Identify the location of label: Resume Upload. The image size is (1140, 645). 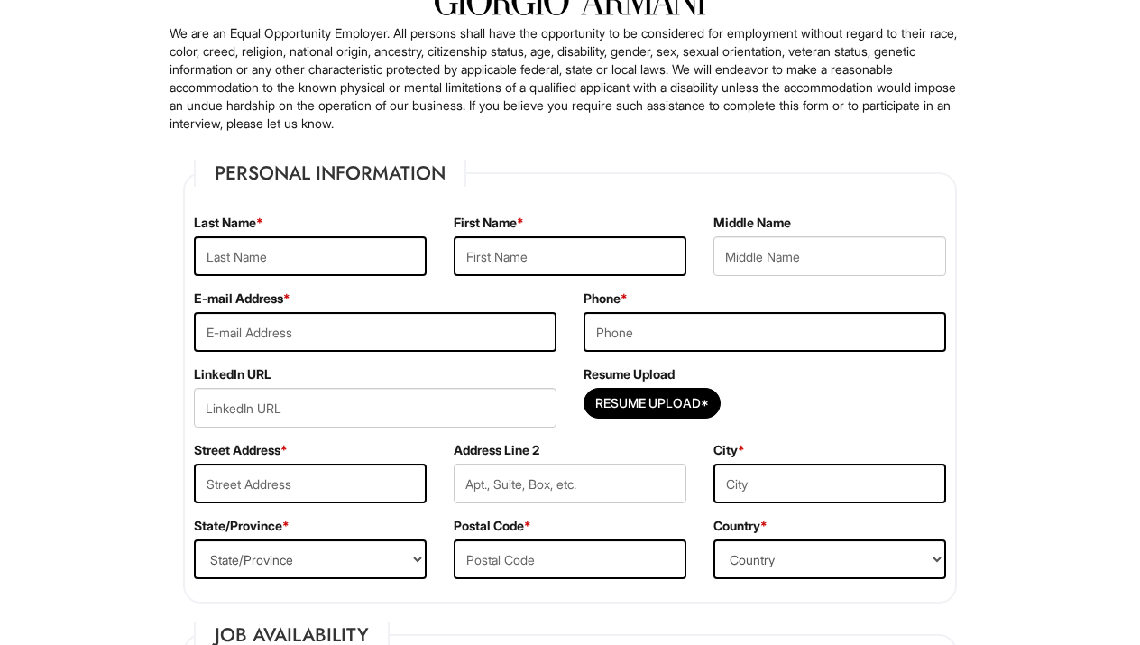
(629, 374).